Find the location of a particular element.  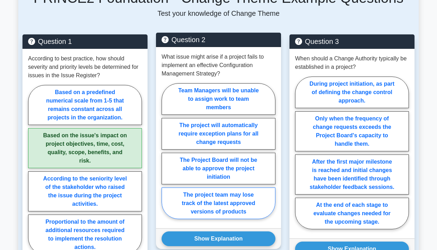

p: What issue might arise if a project fails to implement an effective Configuration Management Stra... is located at coordinates (219, 65).